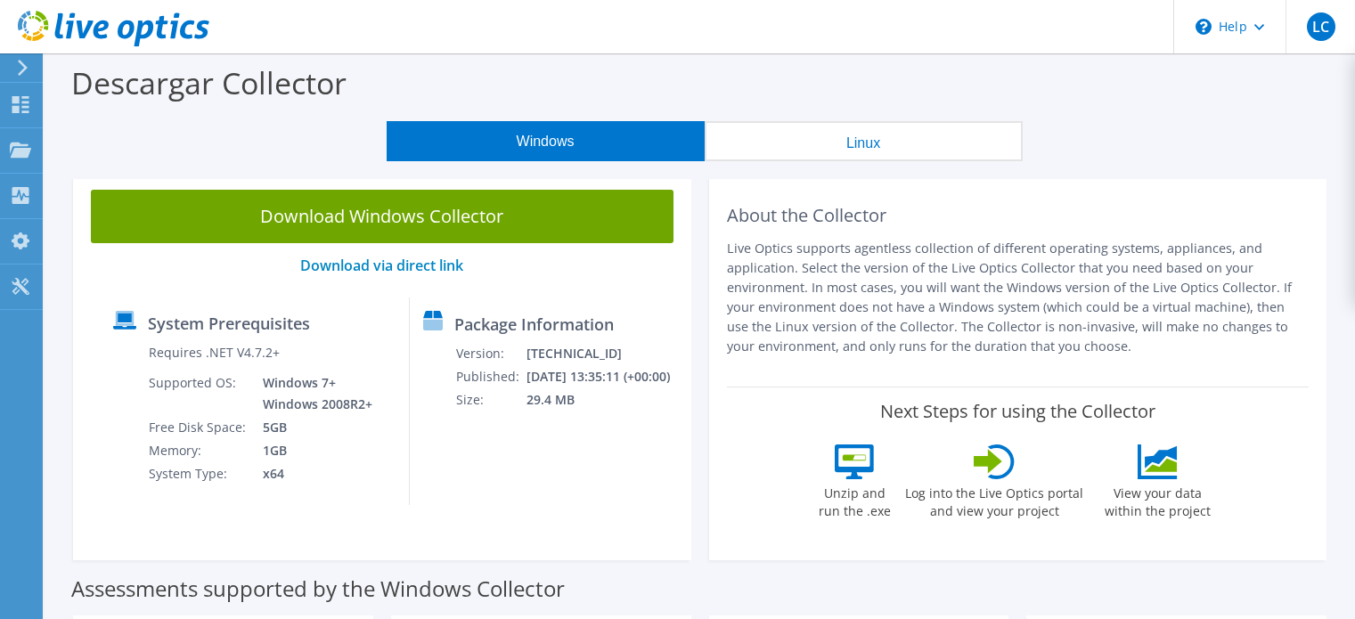 The width and height of the screenshot is (1355, 619). What do you see at coordinates (199, 394) in the screenshot?
I see `td: Supported OS:` at bounding box center [199, 394].